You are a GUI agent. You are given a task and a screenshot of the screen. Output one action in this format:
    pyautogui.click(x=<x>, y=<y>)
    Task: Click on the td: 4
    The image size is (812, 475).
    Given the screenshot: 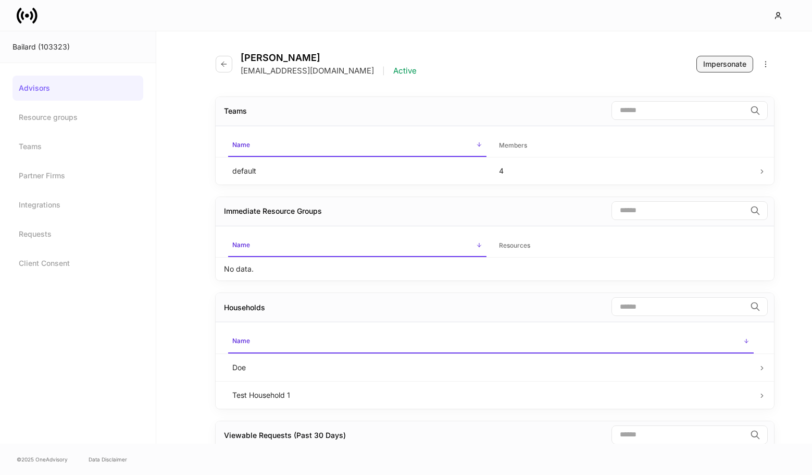 What is the action you would take?
    pyautogui.click(x=624, y=170)
    